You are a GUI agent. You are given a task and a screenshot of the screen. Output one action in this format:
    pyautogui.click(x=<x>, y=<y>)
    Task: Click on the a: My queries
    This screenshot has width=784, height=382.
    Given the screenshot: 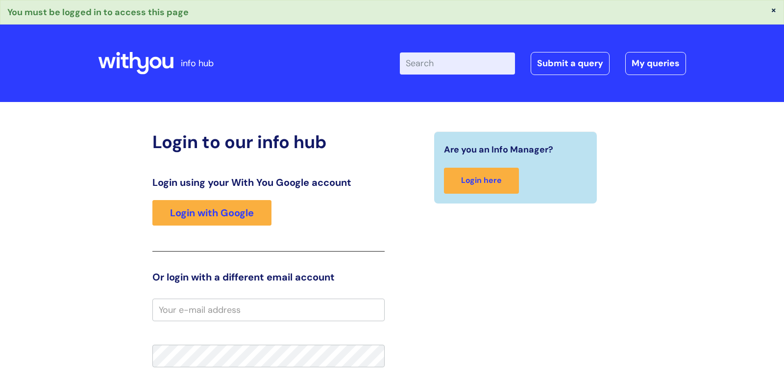 What is the action you would take?
    pyautogui.click(x=656, y=63)
    